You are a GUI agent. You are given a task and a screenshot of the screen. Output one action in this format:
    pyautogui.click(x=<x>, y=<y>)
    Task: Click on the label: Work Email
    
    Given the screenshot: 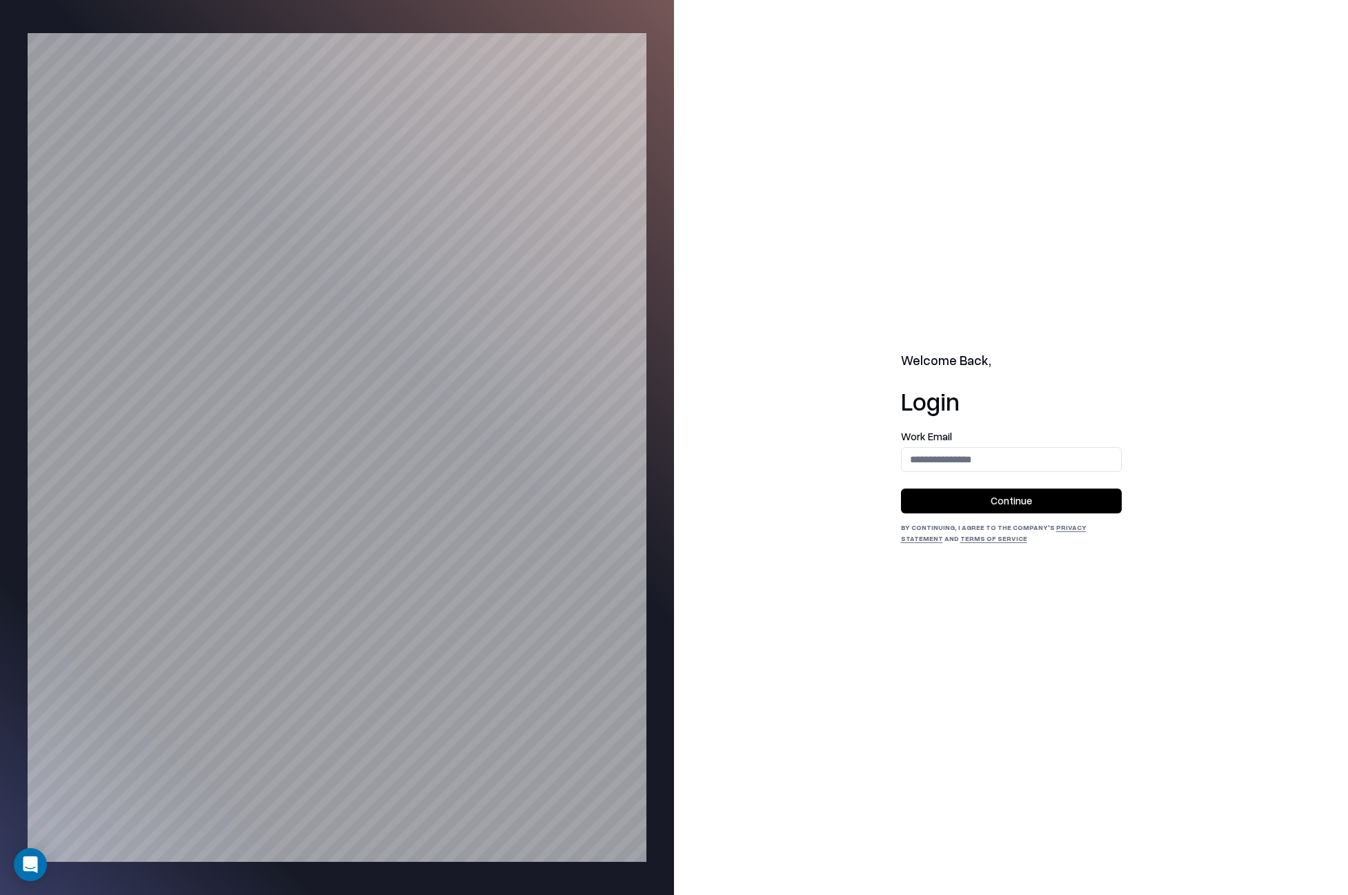 What is the action you would take?
    pyautogui.click(x=1012, y=436)
    